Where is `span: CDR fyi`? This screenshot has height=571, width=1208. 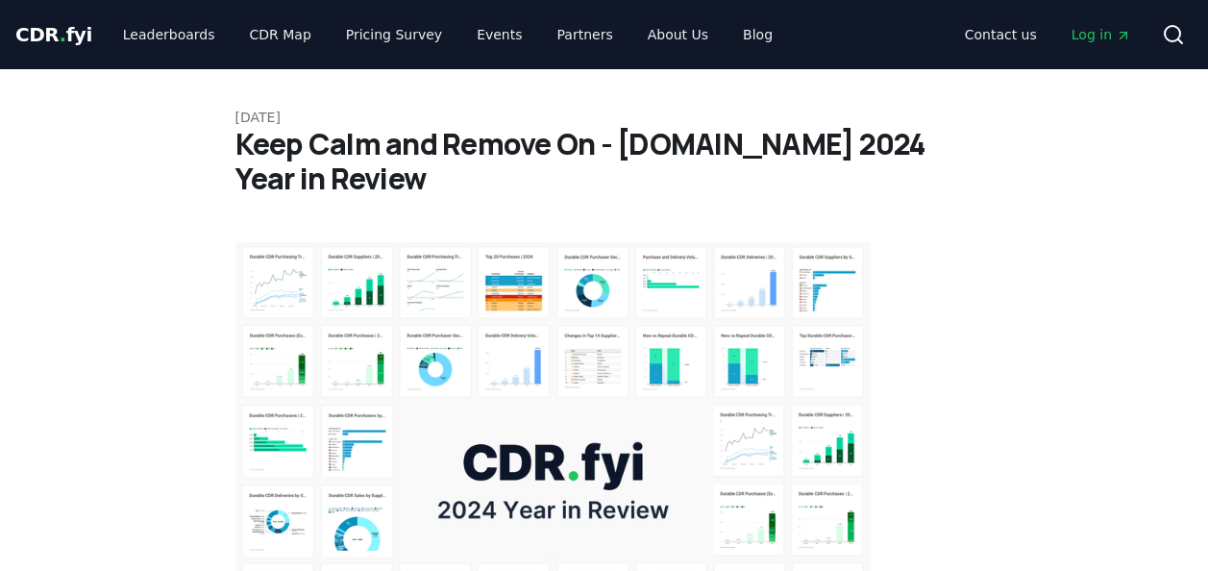
span: CDR fyi is located at coordinates (54, 35).